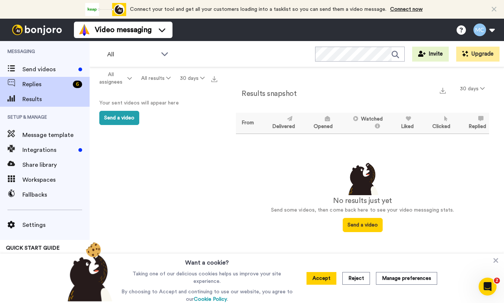 Image resolution: width=504 pixels, height=303 pixels. Describe the element at coordinates (114, 78) in the screenshot. I see `button: All assignees` at that location.